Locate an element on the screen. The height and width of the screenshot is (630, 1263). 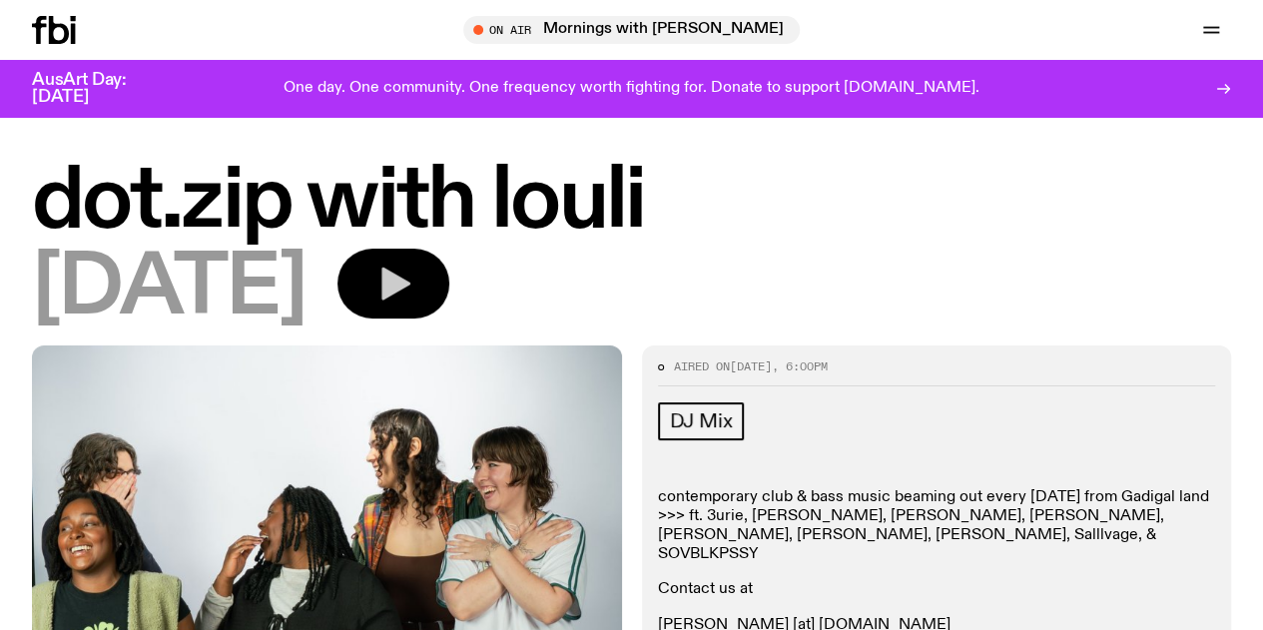
span: DJ Mix is located at coordinates (701, 421).